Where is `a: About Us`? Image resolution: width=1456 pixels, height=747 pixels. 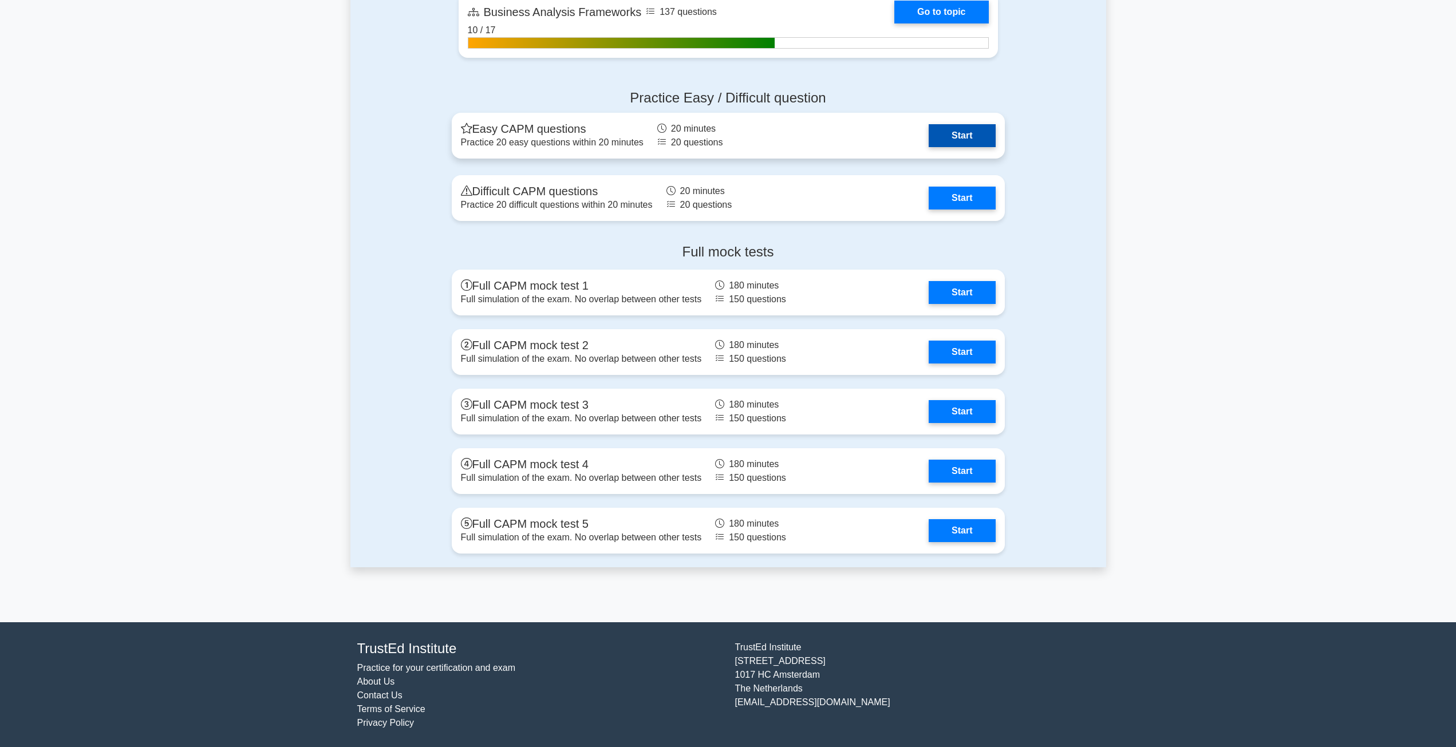
a: About Us is located at coordinates (376, 681).